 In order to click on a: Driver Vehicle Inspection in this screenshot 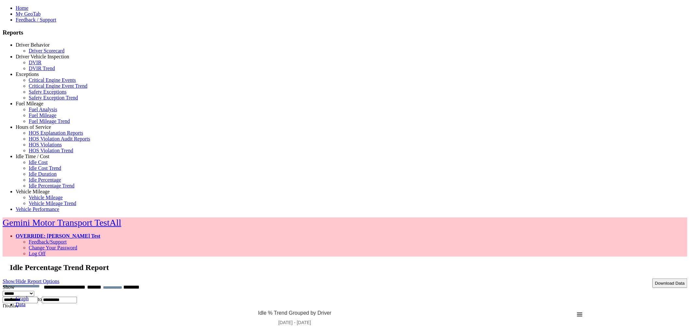, I will do `click(42, 56)`.